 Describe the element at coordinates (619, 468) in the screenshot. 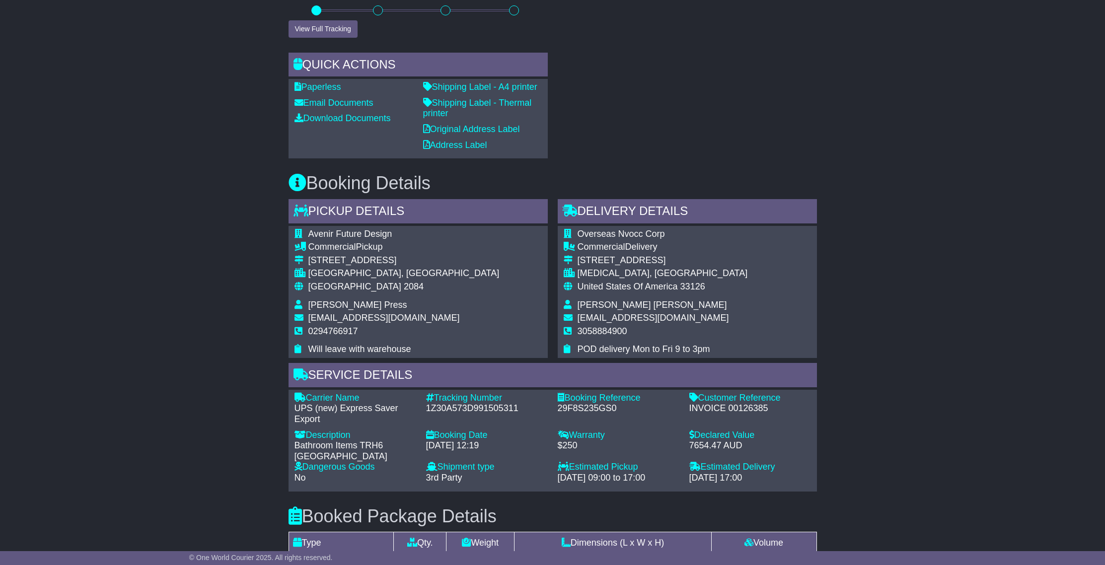

I see `div: Estimated Pickup` at that location.